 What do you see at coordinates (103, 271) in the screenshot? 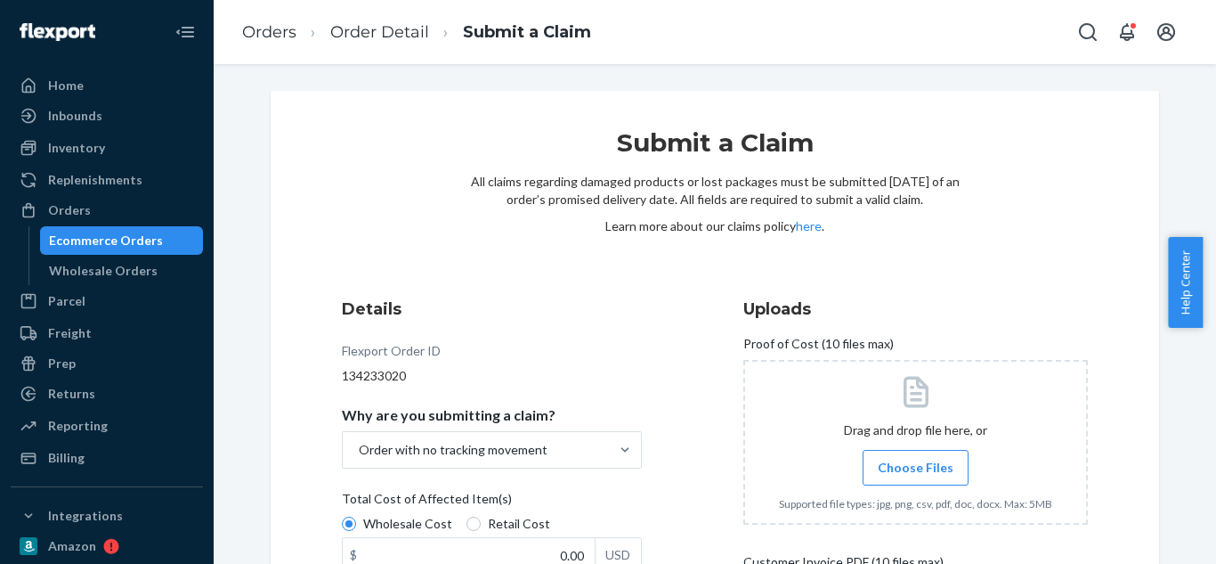
I see `div: Wholesale Orders` at bounding box center [103, 271].